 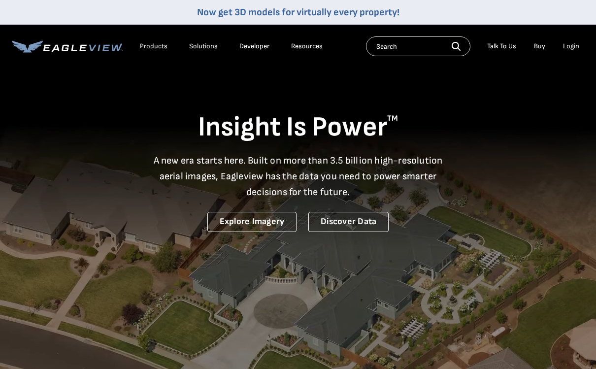 I want to click on div: Login, so click(x=570, y=46).